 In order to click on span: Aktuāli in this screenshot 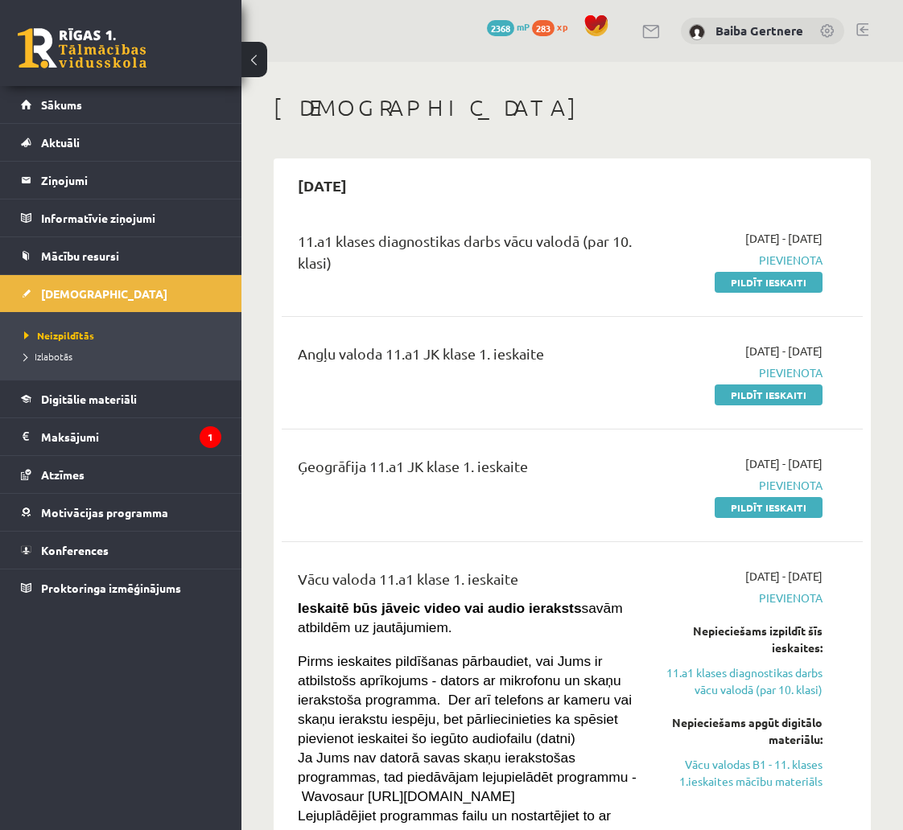, I will do `click(60, 142)`.